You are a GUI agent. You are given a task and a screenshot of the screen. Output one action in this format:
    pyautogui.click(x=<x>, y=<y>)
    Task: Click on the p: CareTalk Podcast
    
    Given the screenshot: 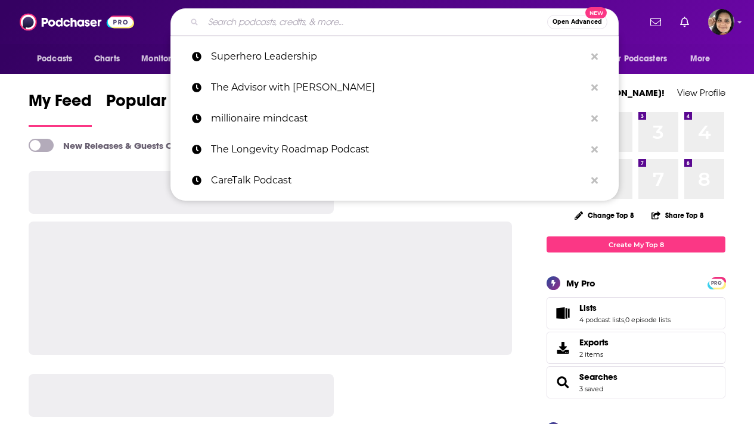 What is the action you would take?
    pyautogui.click(x=398, y=181)
    